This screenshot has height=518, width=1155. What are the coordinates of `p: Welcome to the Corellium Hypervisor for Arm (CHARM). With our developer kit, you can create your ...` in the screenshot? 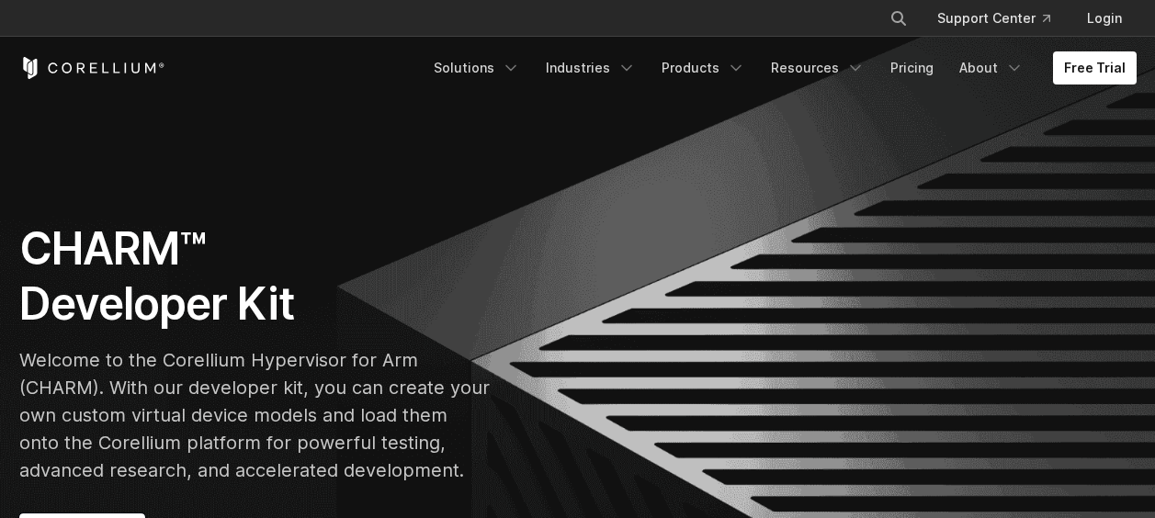 It's located at (255, 415).